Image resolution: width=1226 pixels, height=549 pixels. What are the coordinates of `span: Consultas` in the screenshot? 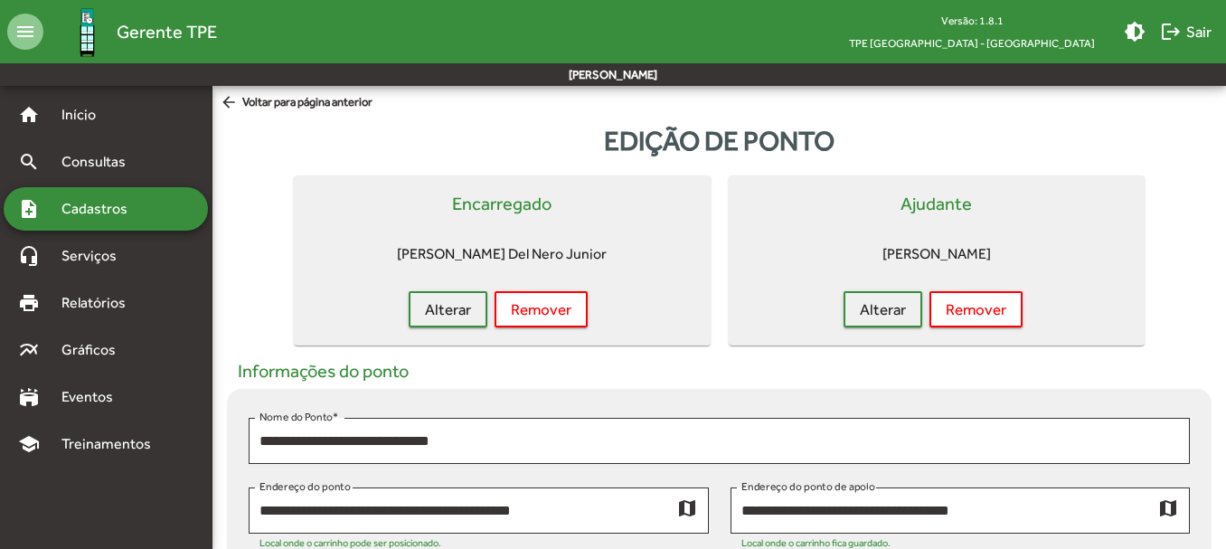 It's located at (99, 162).